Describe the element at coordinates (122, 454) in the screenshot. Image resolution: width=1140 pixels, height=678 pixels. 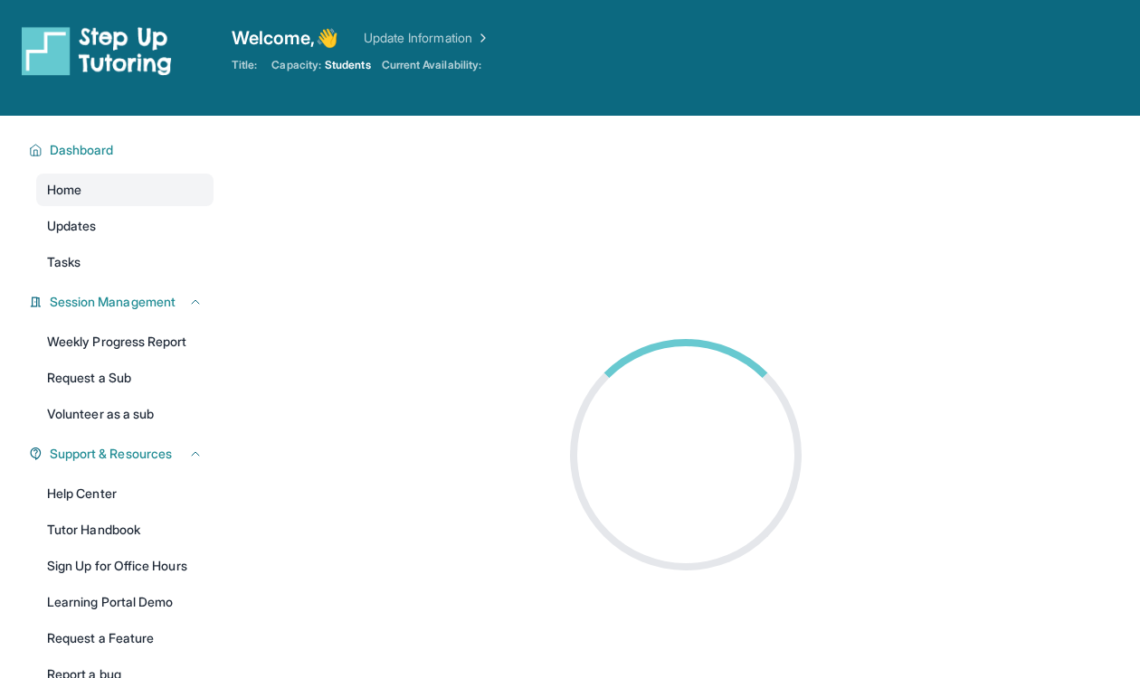
I see `button: Support & Resources` at that location.